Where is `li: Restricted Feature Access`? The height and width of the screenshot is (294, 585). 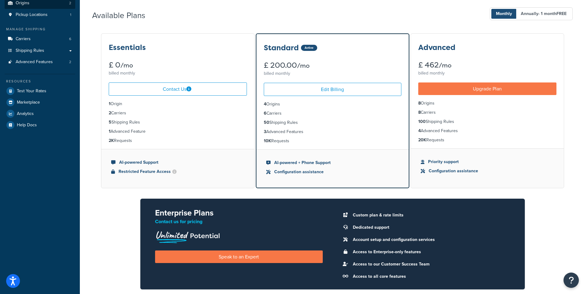
li: Restricted Feature Access is located at coordinates (178, 172).